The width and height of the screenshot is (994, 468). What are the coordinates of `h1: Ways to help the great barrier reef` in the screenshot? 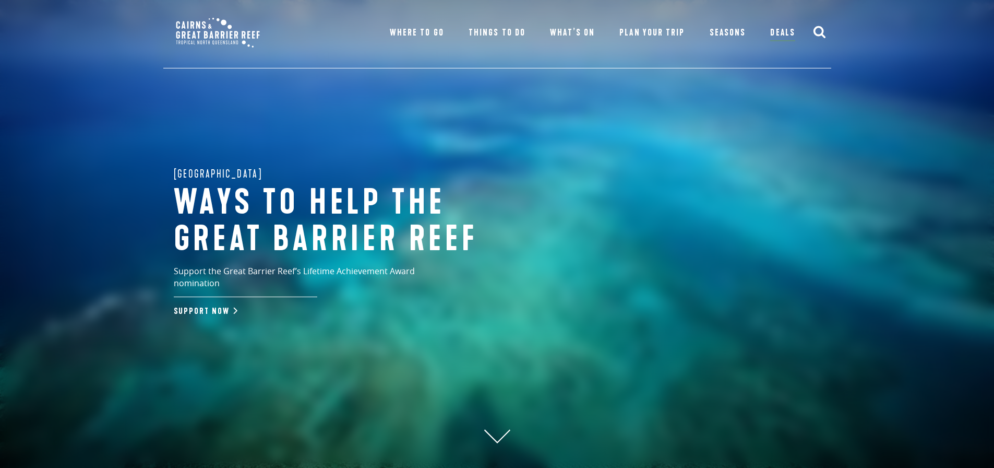 It's located at (346, 221).